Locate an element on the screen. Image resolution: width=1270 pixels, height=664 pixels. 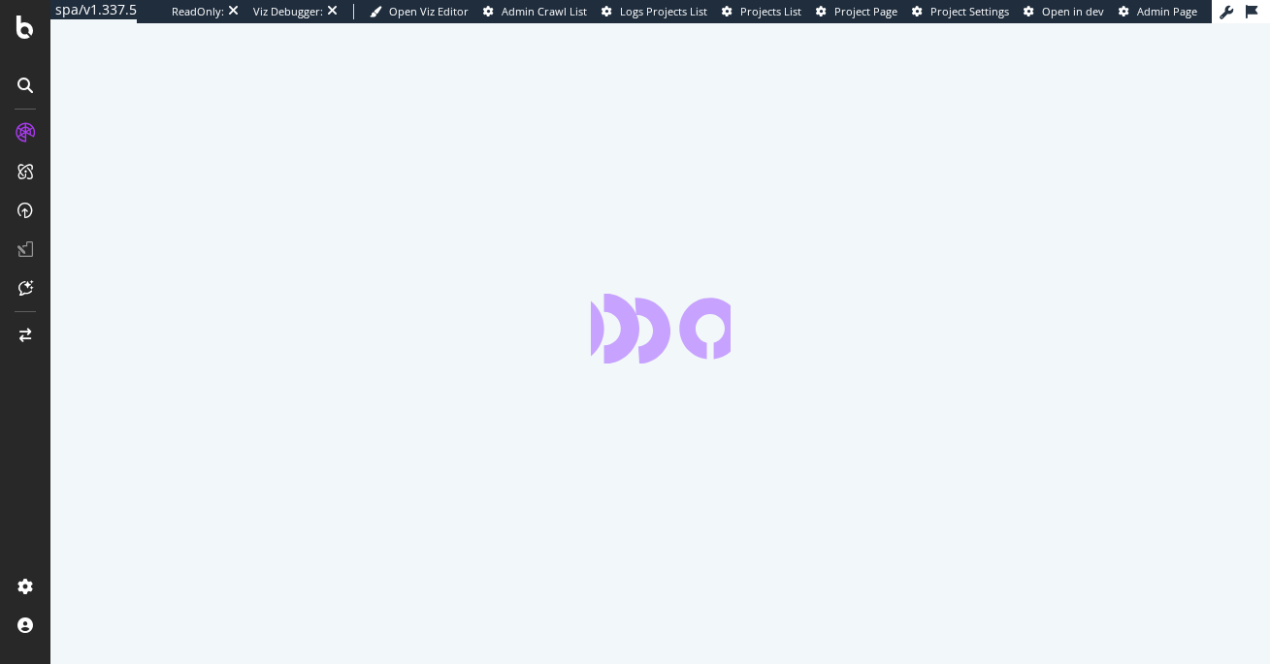
a: Admin Page is located at coordinates (1157, 12).